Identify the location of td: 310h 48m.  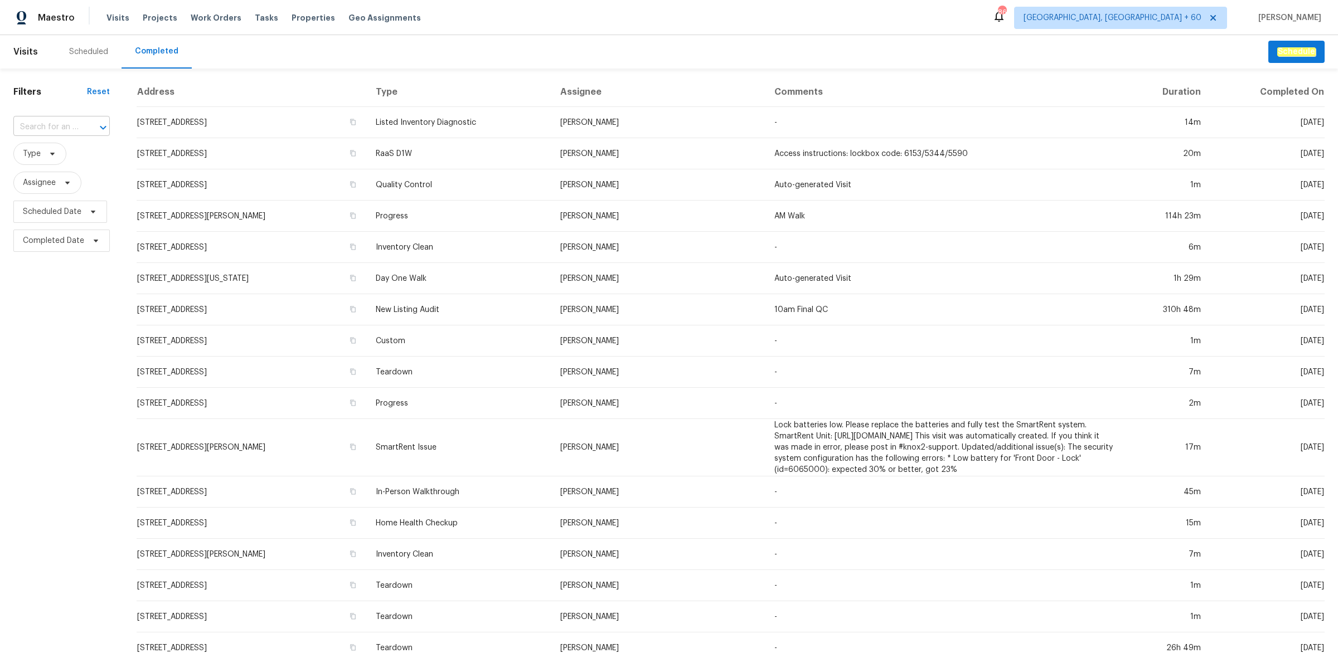
(1165, 310).